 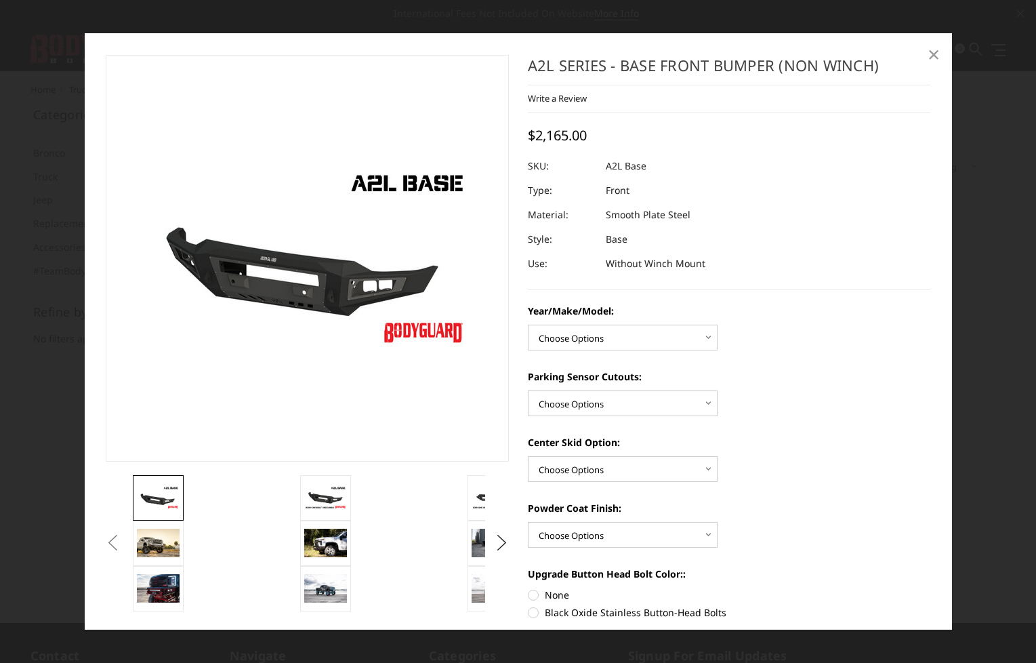 What do you see at coordinates (729, 69) in the screenshot?
I see `h1: A2L Series - Base Front Bumper (Non Winch)` at bounding box center [729, 69].